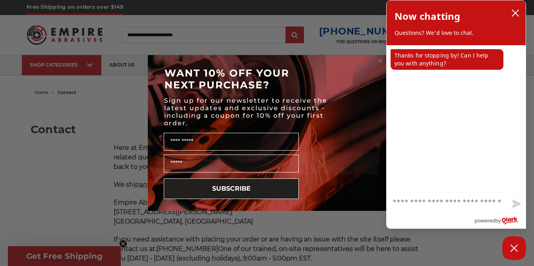 Image resolution: width=534 pixels, height=266 pixels. I want to click on span: WANT 10% OFF YOUR NEXT PURCHASE?, so click(227, 79).